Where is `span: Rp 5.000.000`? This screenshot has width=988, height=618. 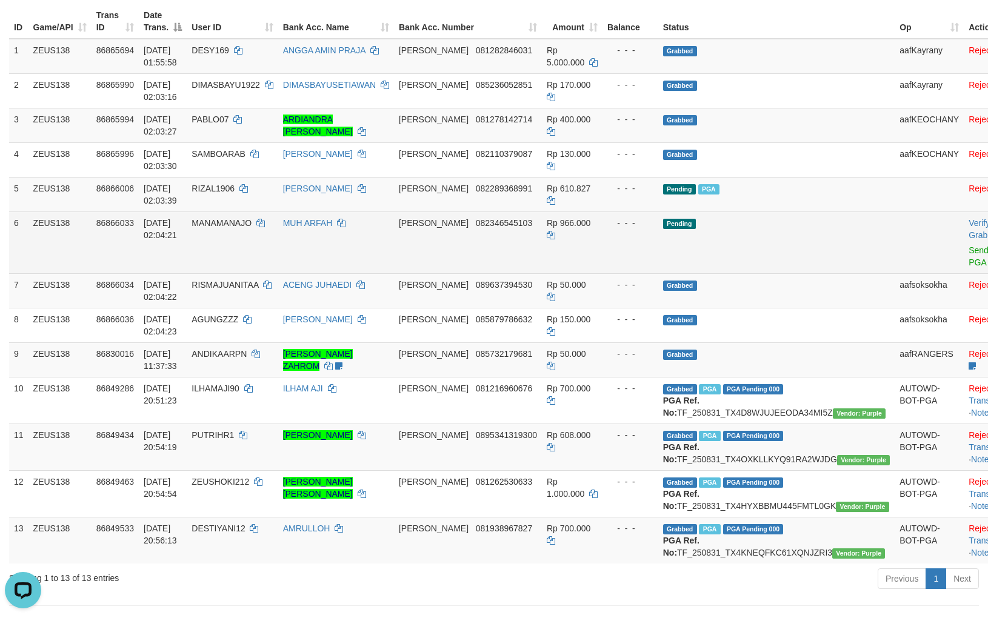
span: Rp 5.000.000 is located at coordinates (566, 56).